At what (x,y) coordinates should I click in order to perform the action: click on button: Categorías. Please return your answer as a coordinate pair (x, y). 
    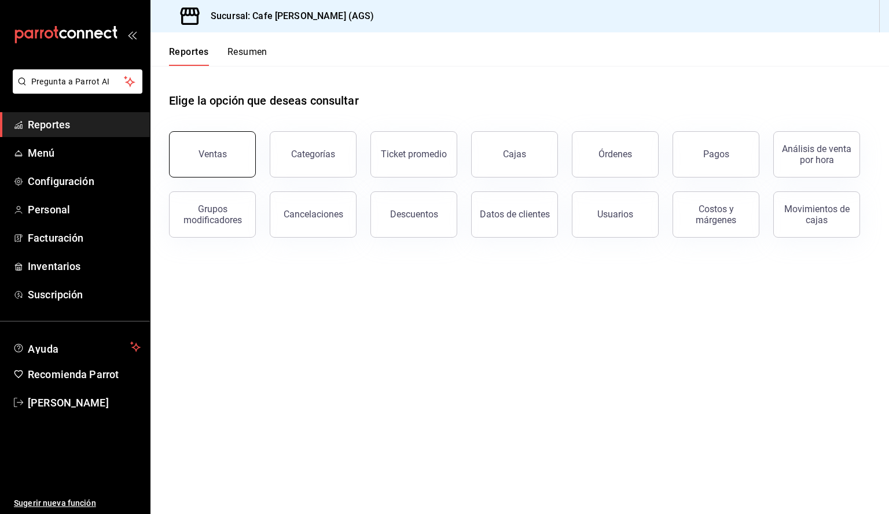
    Looking at the image, I should click on (313, 154).